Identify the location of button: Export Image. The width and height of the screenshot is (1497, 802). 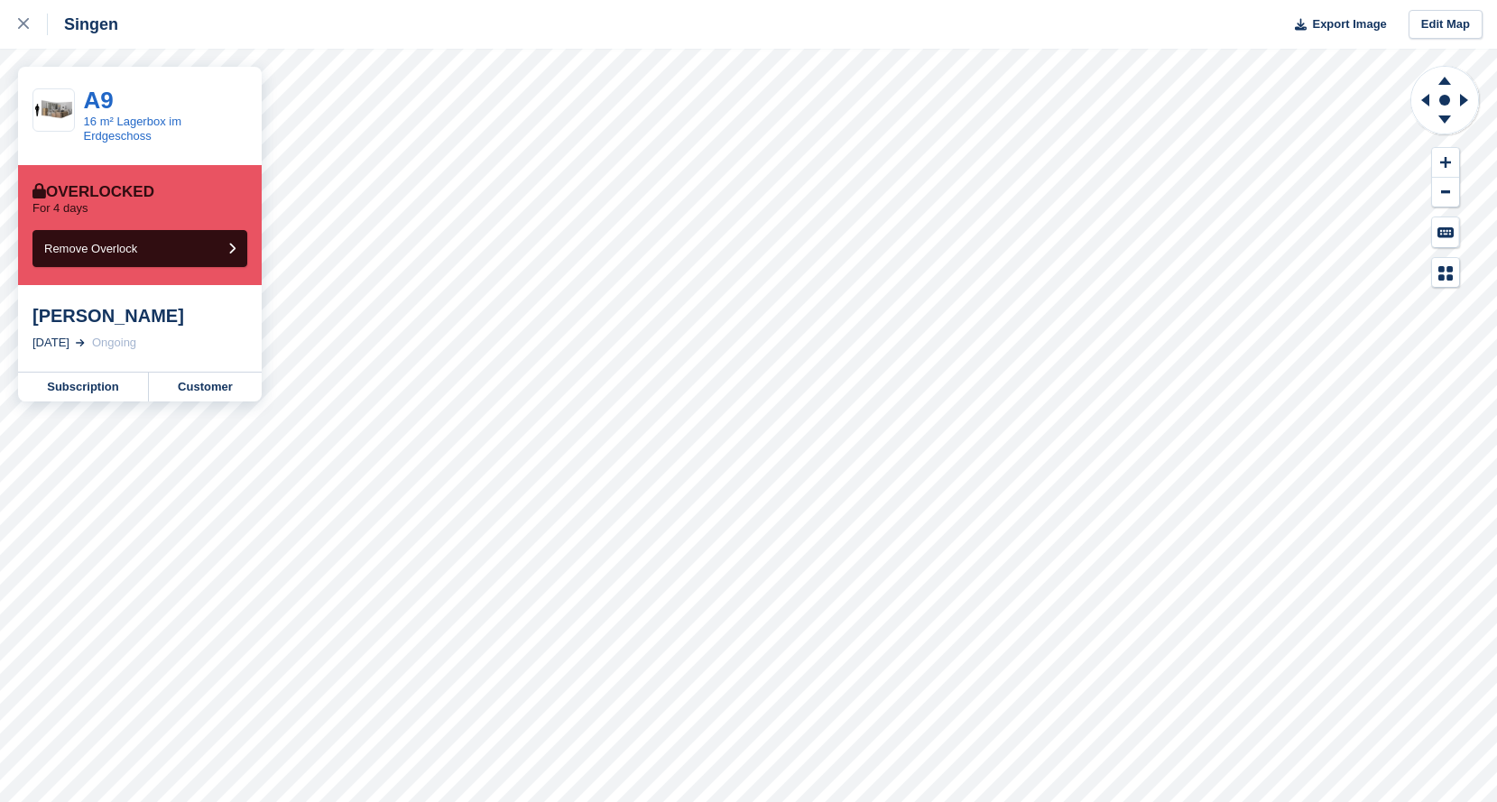
(1336, 24).